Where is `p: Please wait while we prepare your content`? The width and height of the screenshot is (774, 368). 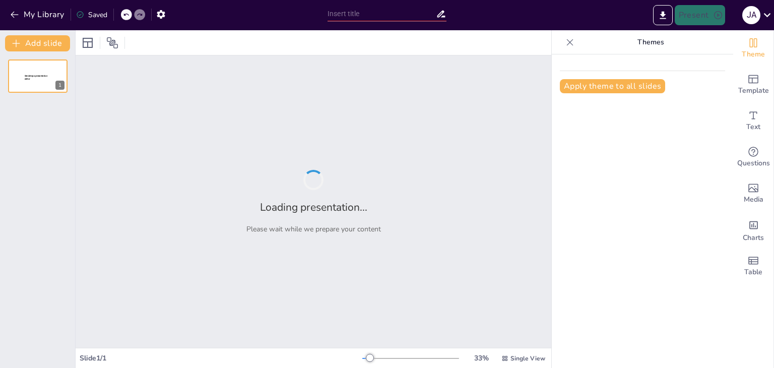
p: Please wait while we prepare your content is located at coordinates (313, 229).